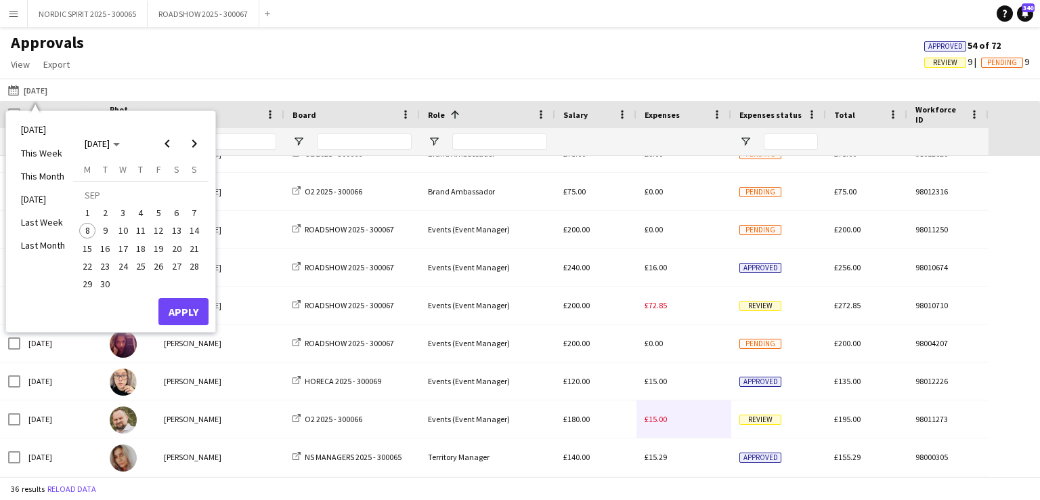 This screenshot has height=500, width=1040. What do you see at coordinates (176, 249) in the screenshot?
I see `button: 20-09-2025` at bounding box center [176, 249].